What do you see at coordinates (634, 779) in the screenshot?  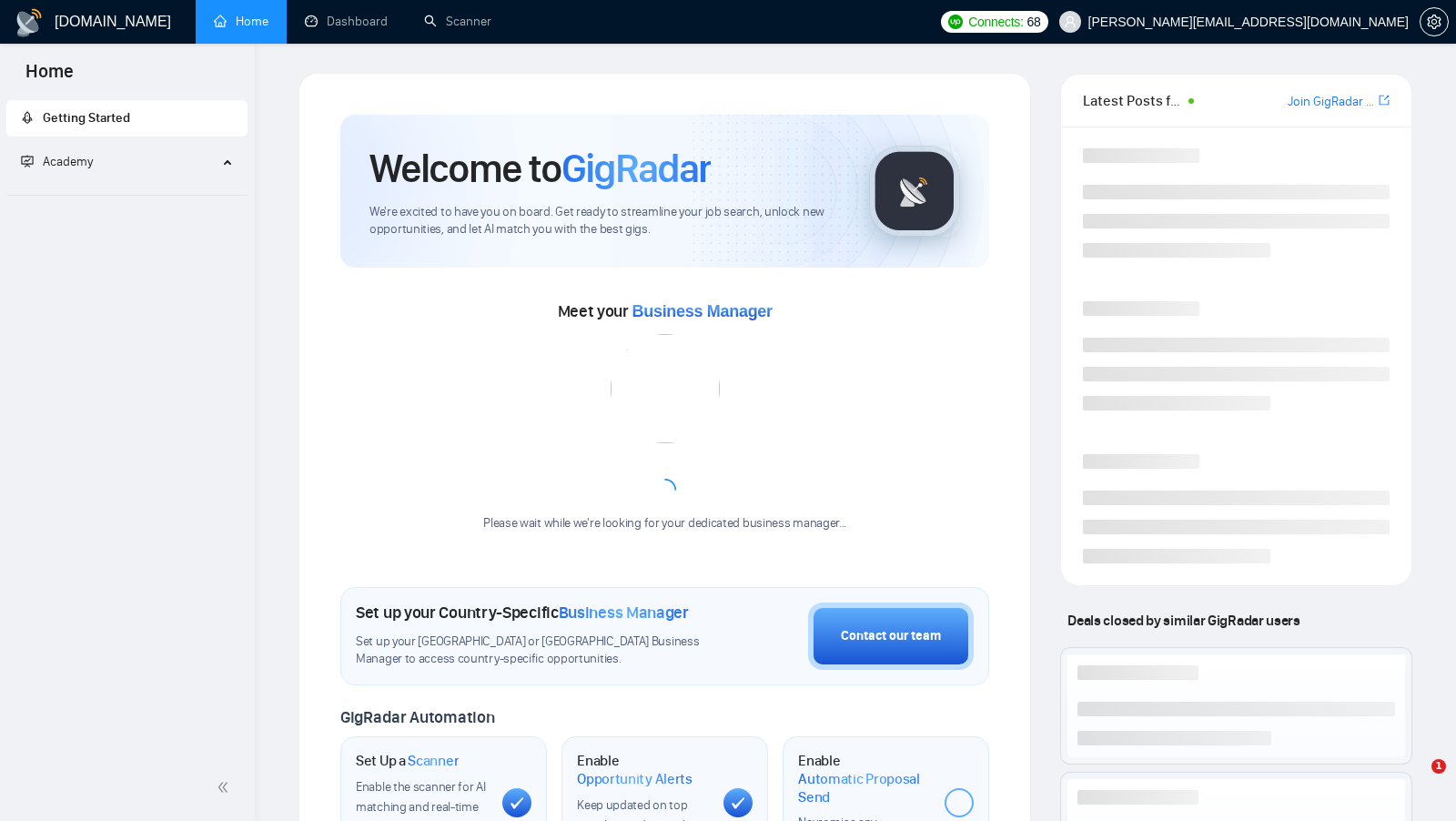 I see `span: Opportunity Alerts` at bounding box center [634, 779].